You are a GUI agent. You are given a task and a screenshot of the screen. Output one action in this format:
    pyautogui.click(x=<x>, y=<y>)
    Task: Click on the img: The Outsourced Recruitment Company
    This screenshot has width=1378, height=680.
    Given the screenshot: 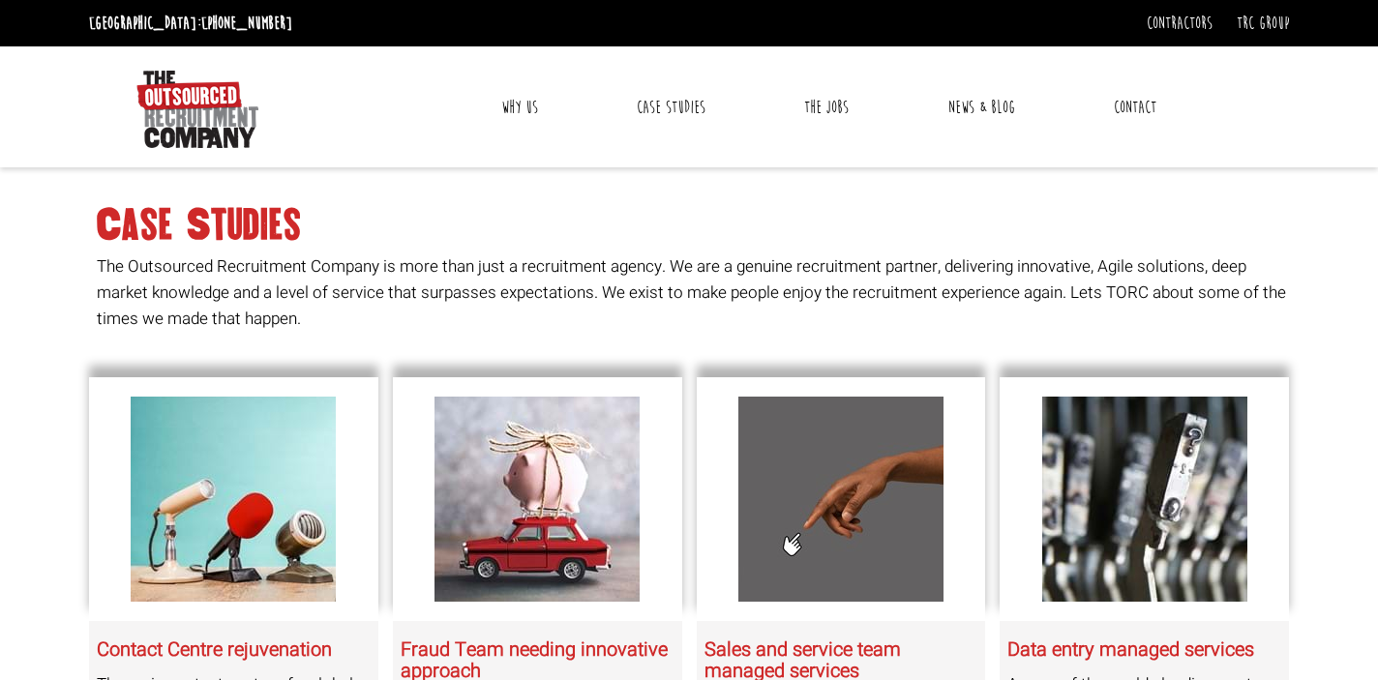 What is the action you would take?
    pyautogui.click(x=197, y=109)
    